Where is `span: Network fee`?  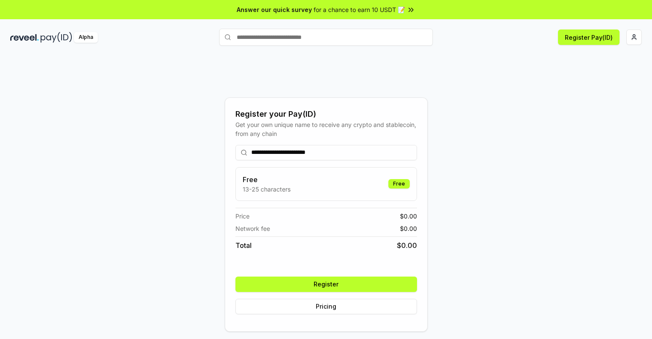 span: Network fee is located at coordinates (253, 228).